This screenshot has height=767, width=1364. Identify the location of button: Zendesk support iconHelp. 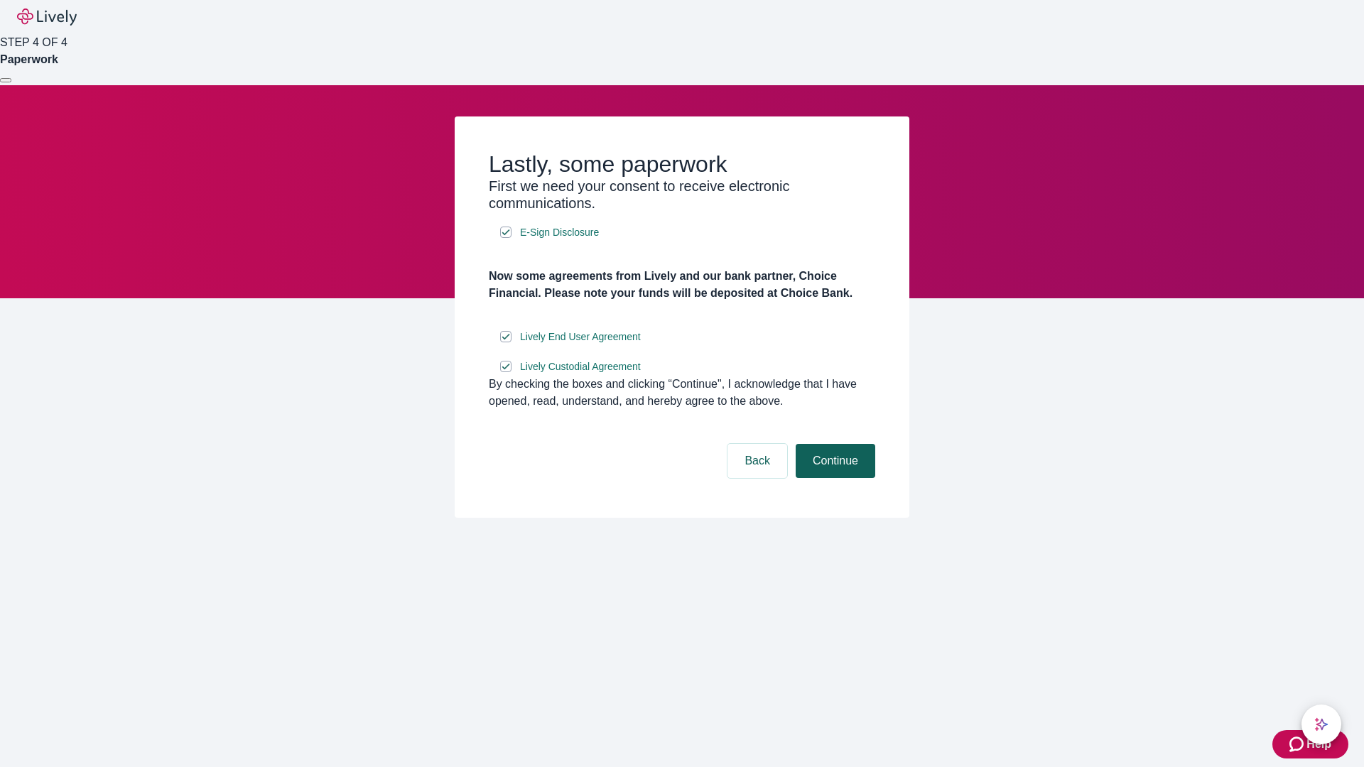
(1310, 744).